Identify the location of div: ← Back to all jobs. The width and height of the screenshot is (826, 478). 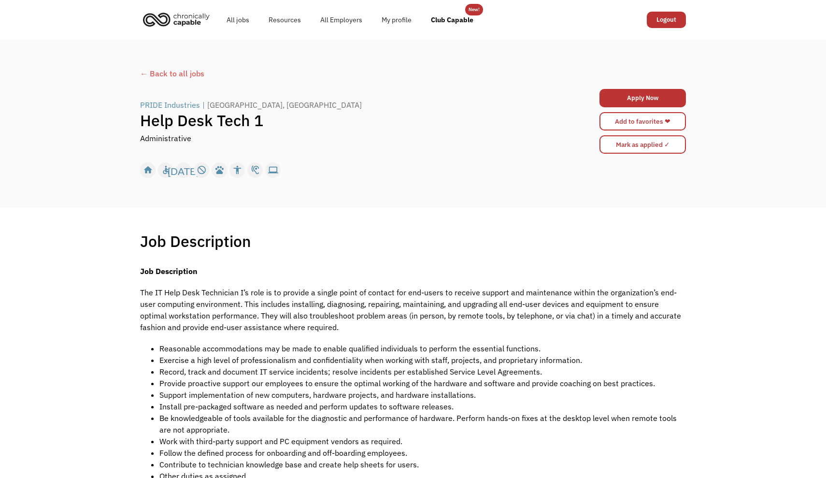
(413, 73).